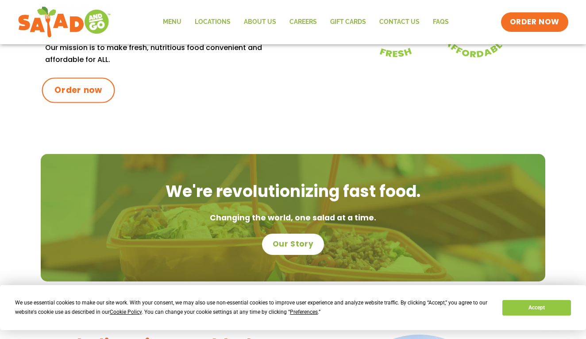  What do you see at coordinates (303, 22) in the screenshot?
I see `a: Careers` at bounding box center [303, 22].